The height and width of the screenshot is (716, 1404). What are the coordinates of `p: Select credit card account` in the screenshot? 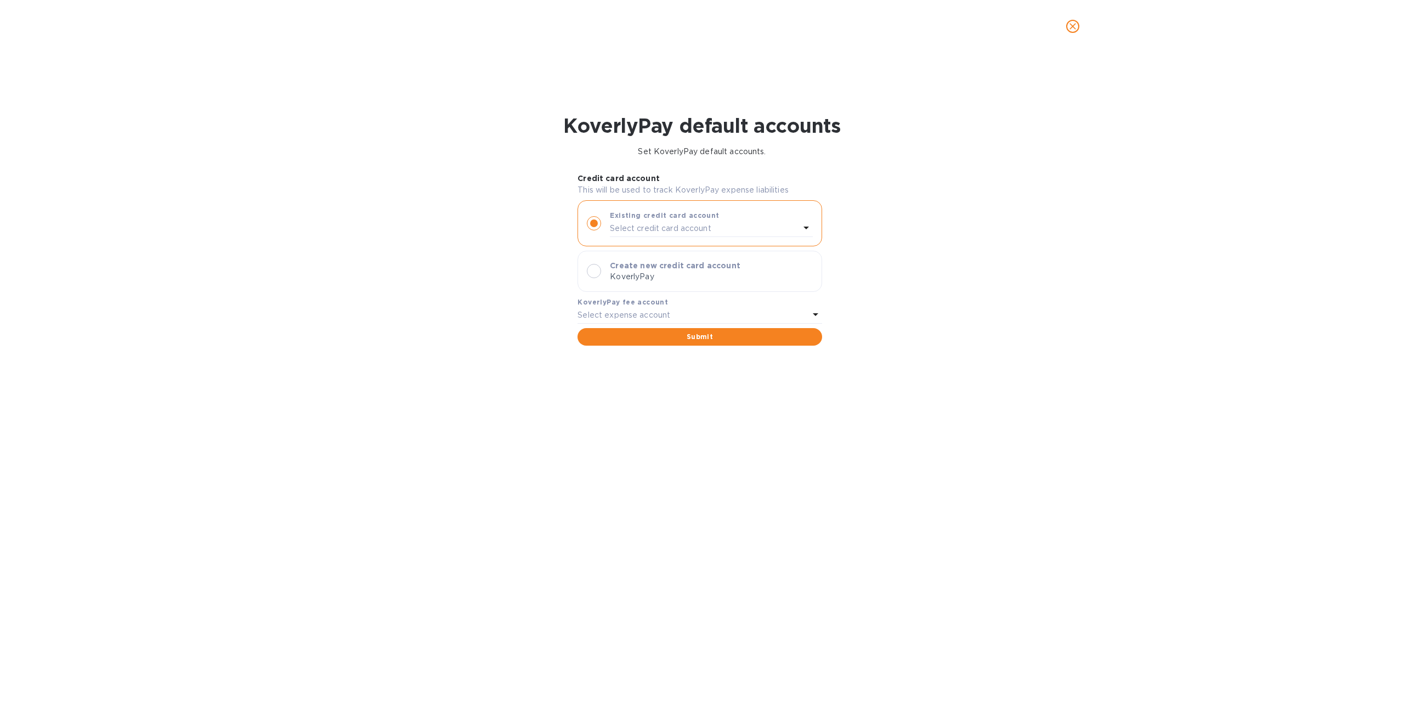 It's located at (660, 228).